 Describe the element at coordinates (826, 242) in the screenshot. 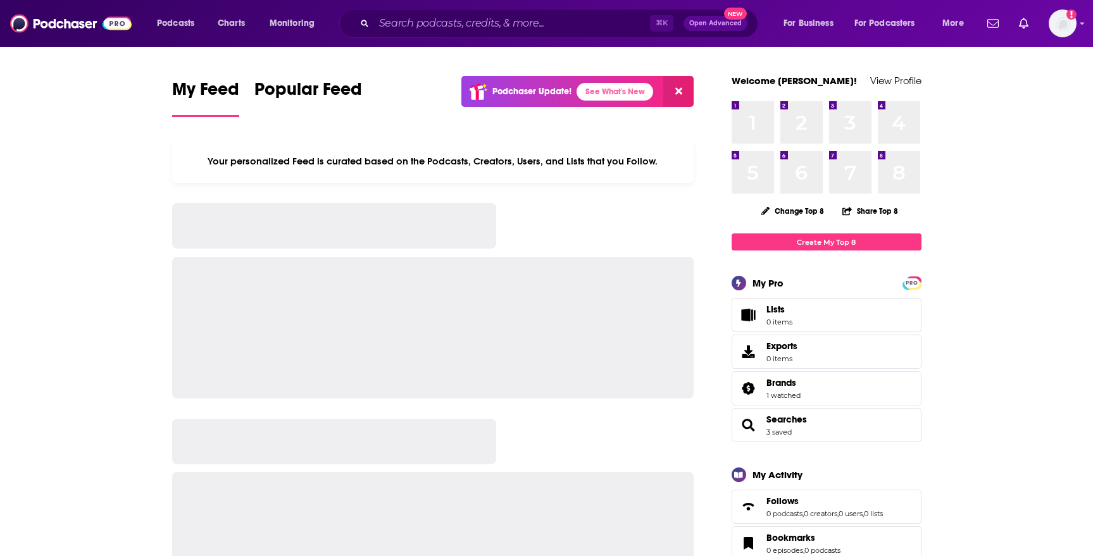

I see `a: Create My Top 8` at that location.